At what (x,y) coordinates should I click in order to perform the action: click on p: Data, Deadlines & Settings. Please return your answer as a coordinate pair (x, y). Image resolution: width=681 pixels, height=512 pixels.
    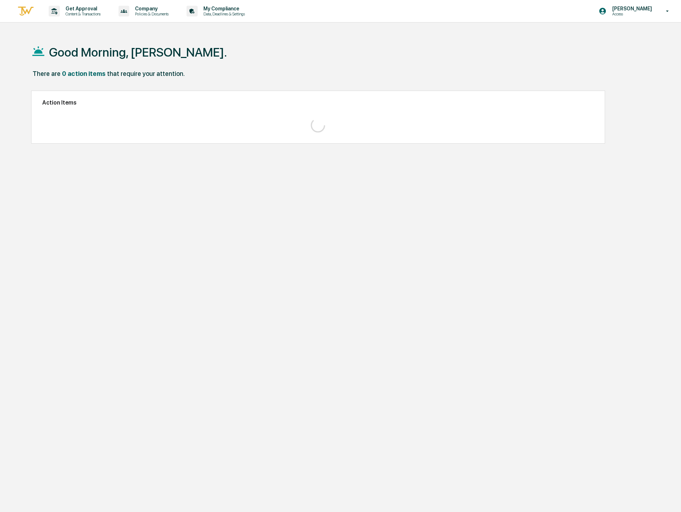
    Looking at the image, I should click on (223, 14).